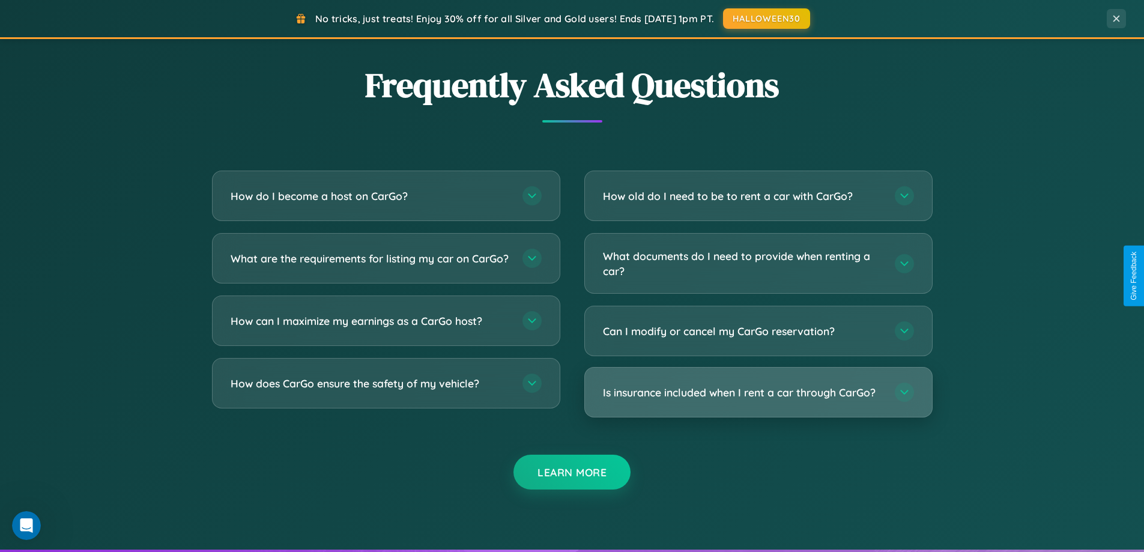  What do you see at coordinates (370, 383) in the screenshot?
I see `h3: How does CarGo ensure the safety of my vehicle?` at bounding box center [370, 383].